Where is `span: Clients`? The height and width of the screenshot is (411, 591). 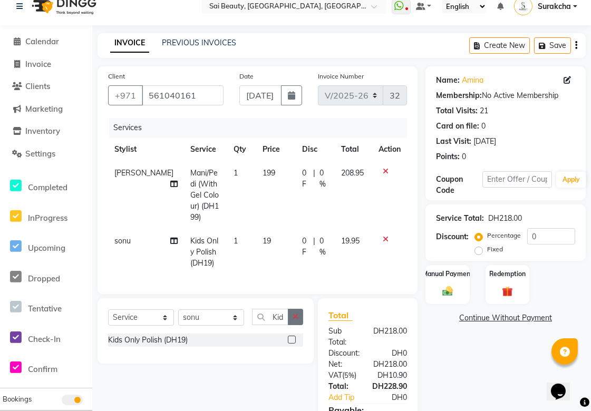
span: Clients is located at coordinates (37, 86).